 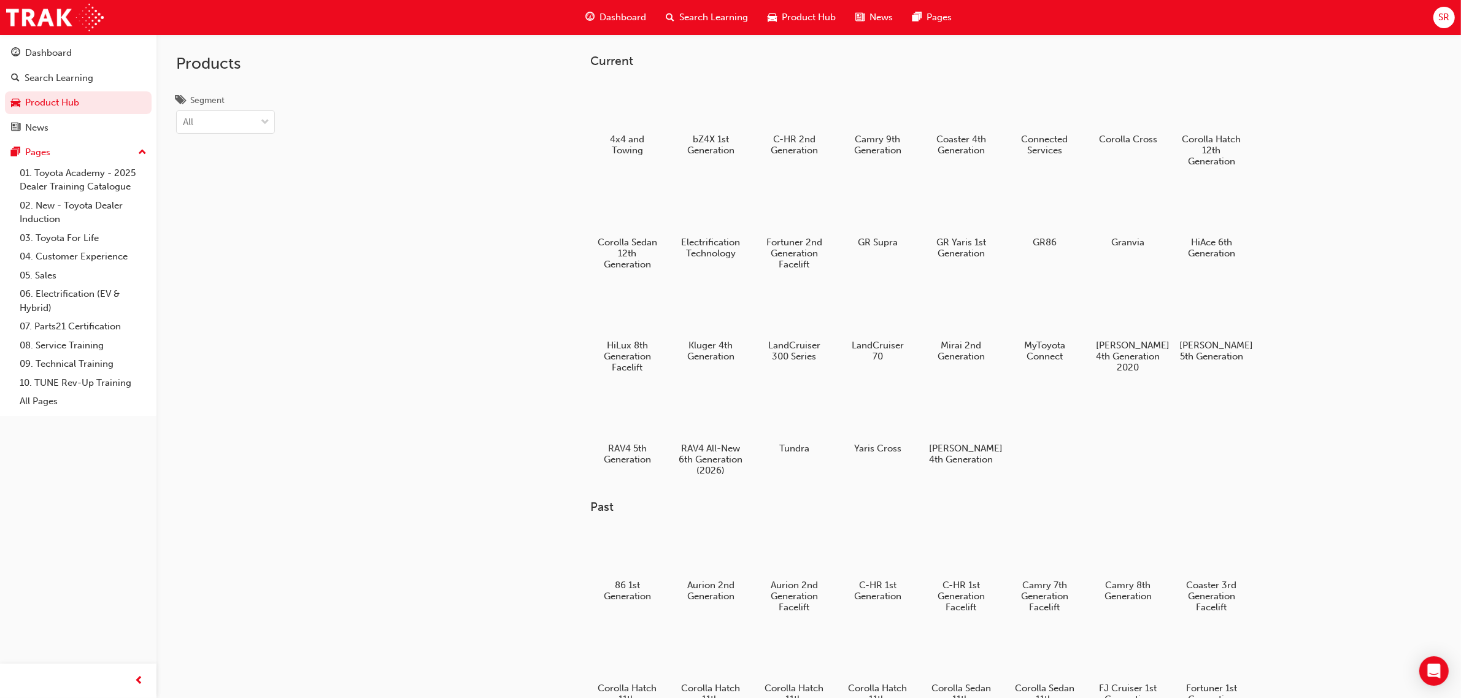 I want to click on h5: Corolla Sedan 12th Generation, so click(x=627, y=253).